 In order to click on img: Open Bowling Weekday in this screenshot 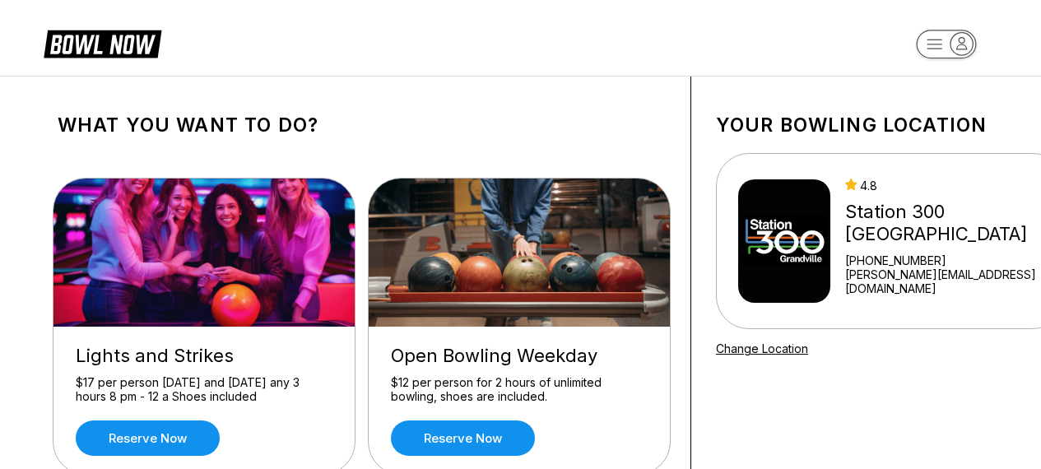, I will do `click(520, 253)`.